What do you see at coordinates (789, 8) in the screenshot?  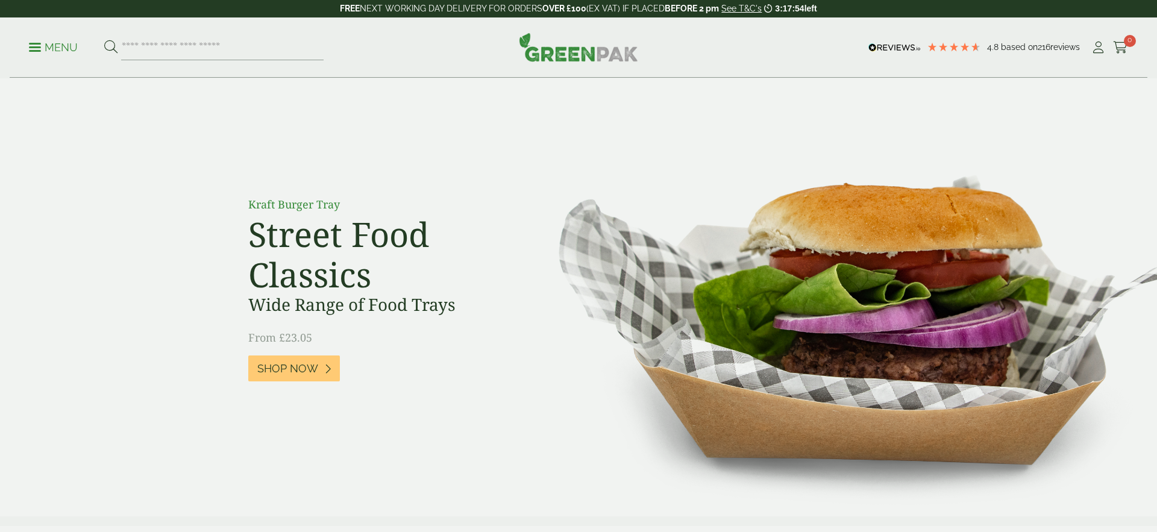 I see `span: 3:17:54` at bounding box center [789, 8].